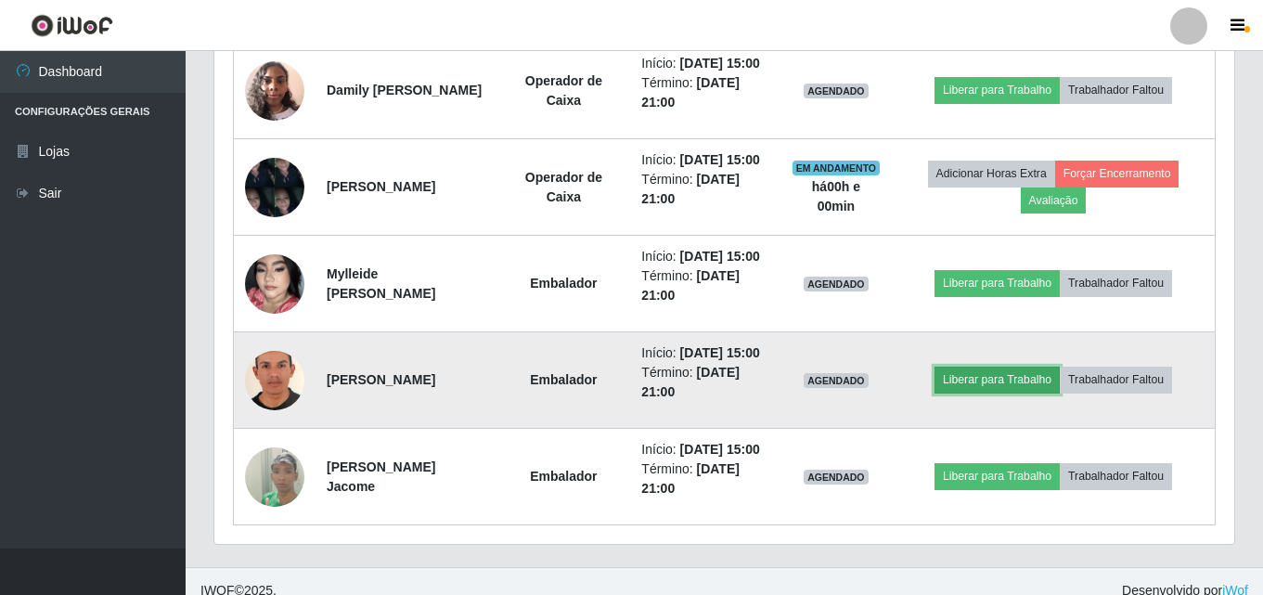 Image resolution: width=1263 pixels, height=595 pixels. Describe the element at coordinates (836, 196) in the screenshot. I see `strong: há 00 h e 00 min` at that location.